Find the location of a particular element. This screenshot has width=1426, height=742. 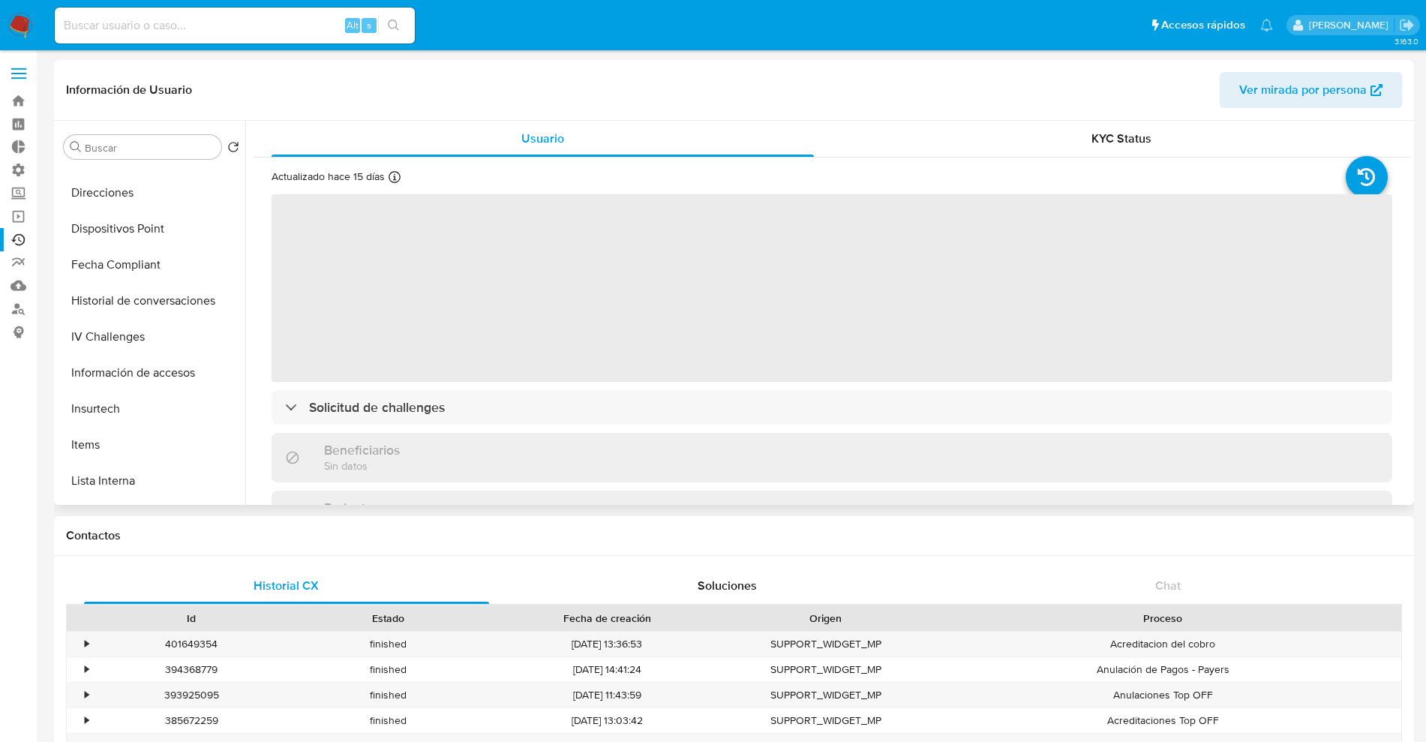

div: Anulación de Pagos - Payers is located at coordinates (1163, 669).